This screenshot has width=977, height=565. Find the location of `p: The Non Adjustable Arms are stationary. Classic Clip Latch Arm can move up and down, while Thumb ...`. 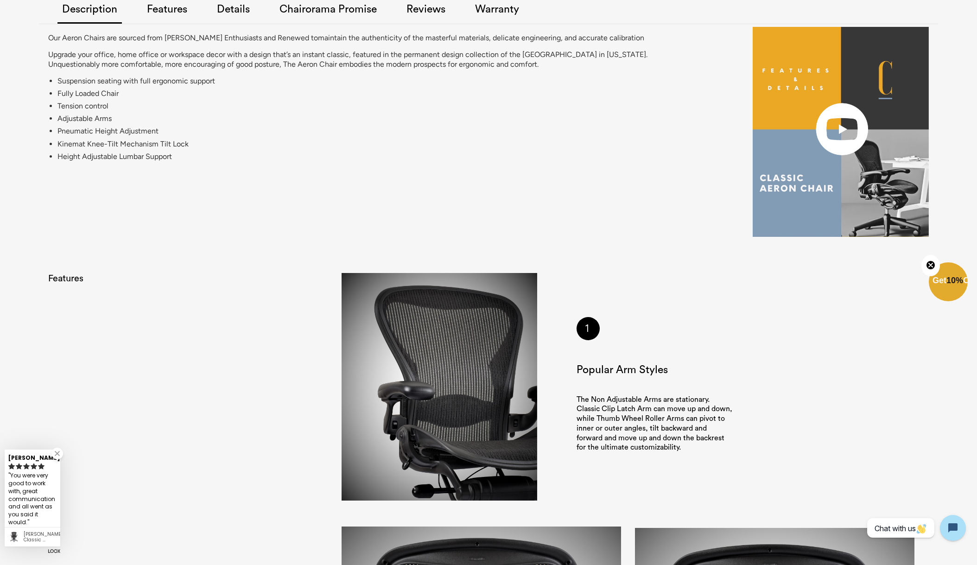

p: The Non Adjustable Arms are stationary. Classic Clip Latch Arm can move up and down, while Thumb ... is located at coordinates (655, 424).